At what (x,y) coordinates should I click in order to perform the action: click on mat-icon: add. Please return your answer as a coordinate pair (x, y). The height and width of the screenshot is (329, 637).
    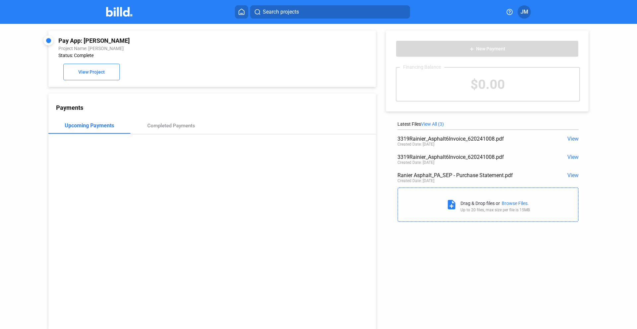
    Looking at the image, I should click on (472, 49).